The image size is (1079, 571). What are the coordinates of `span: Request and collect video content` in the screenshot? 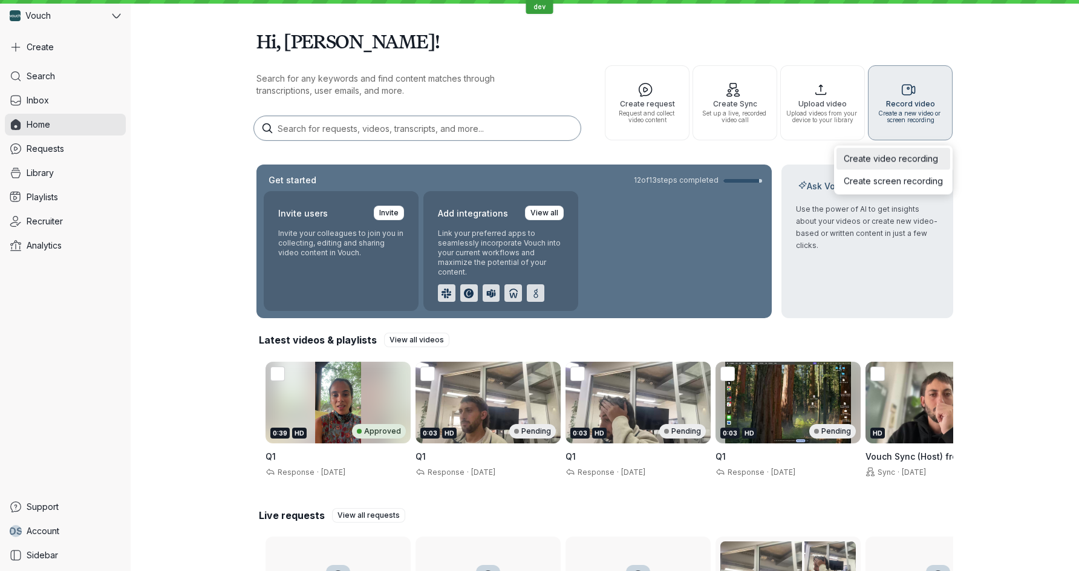 It's located at (647, 117).